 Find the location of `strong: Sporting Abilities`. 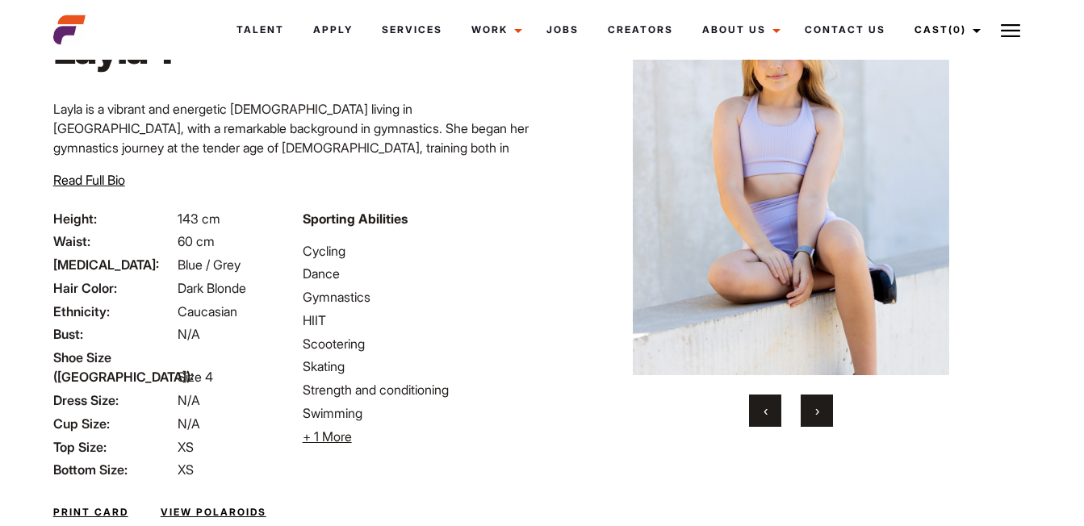

strong: Sporting Abilities is located at coordinates (355, 219).